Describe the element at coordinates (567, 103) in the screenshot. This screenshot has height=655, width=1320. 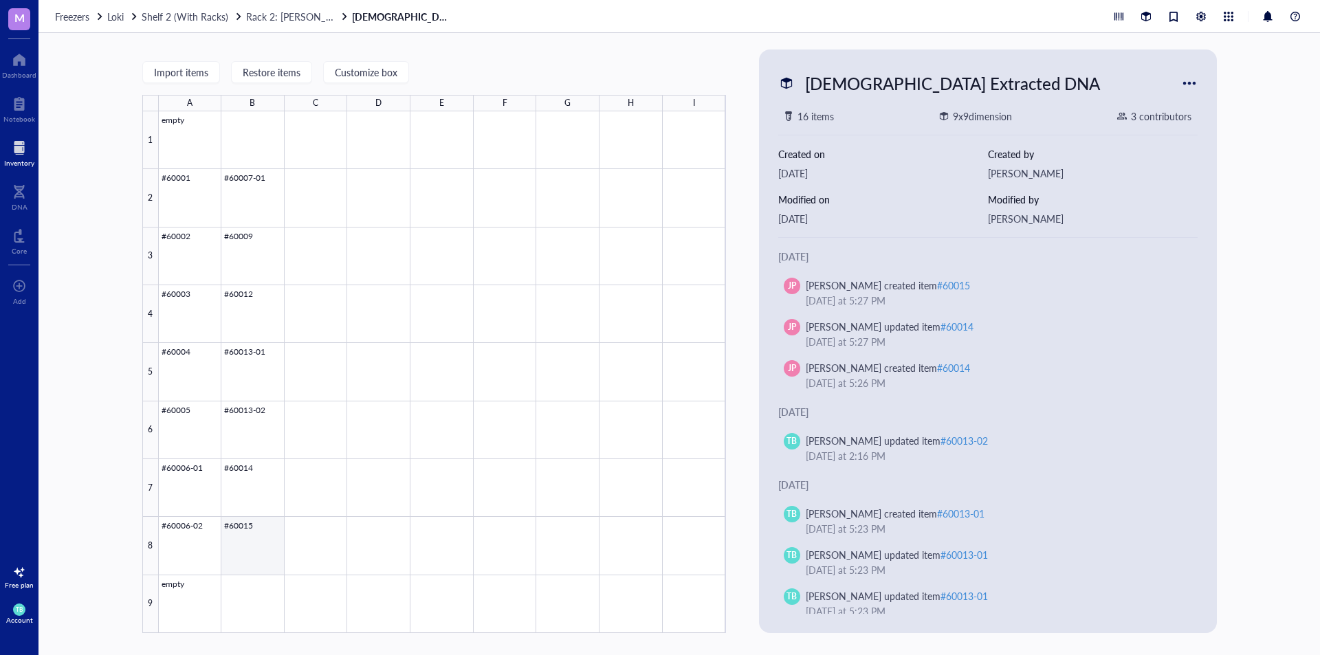
I see `div: G` at that location.